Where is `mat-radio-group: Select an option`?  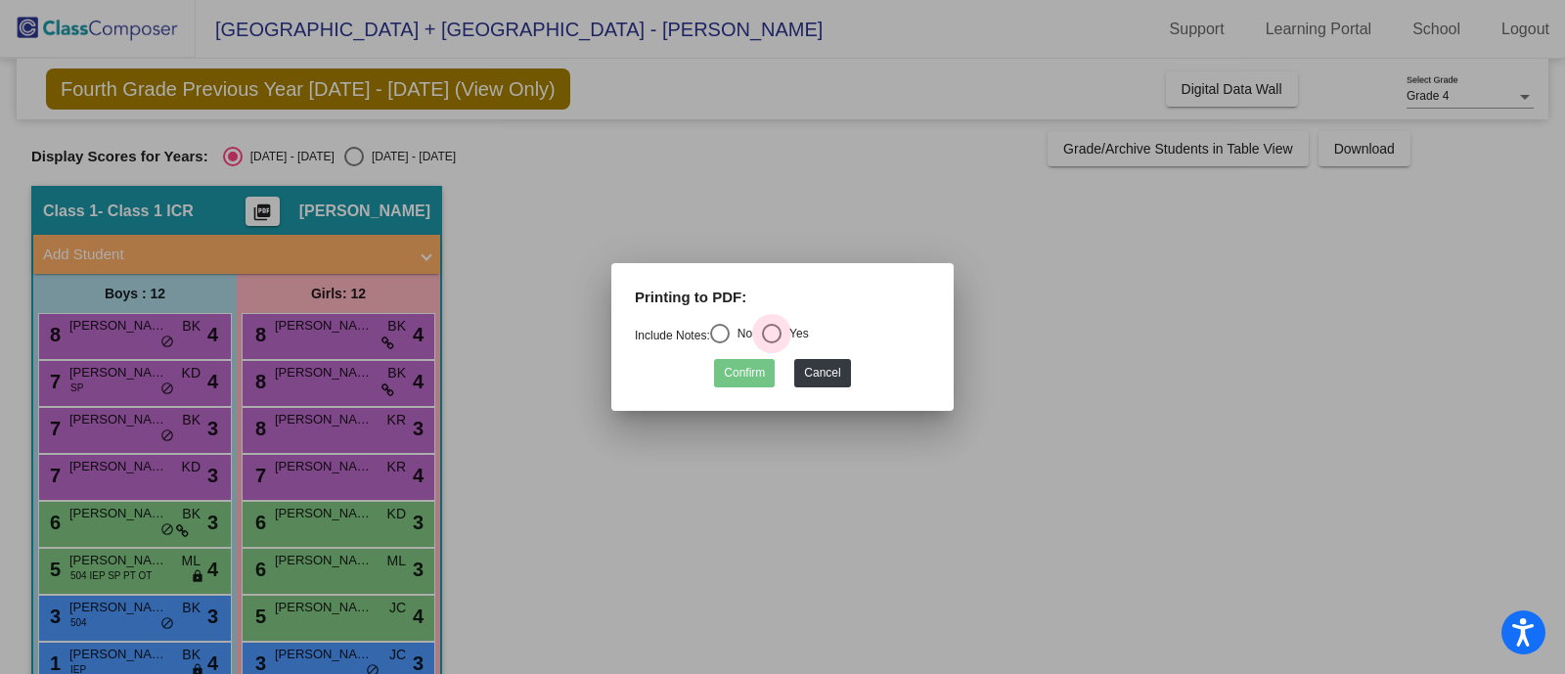
mat-radio-group: Select an option is located at coordinates (722, 335).